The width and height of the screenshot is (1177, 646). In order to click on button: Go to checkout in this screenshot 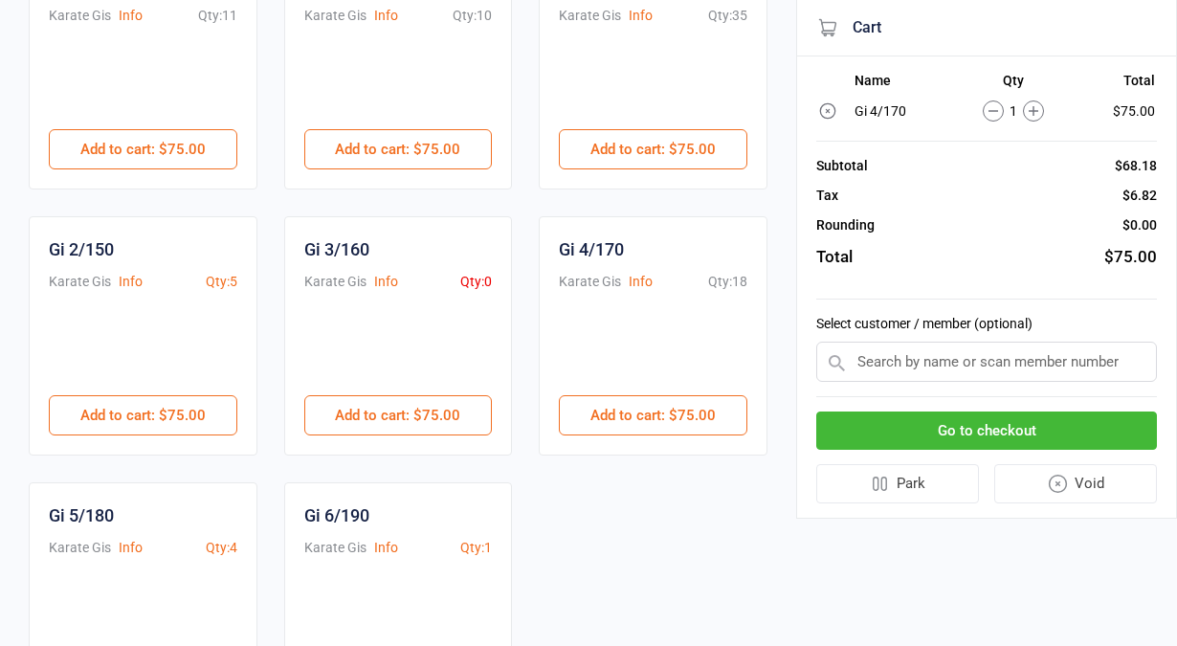, I will do `click(986, 430)`.